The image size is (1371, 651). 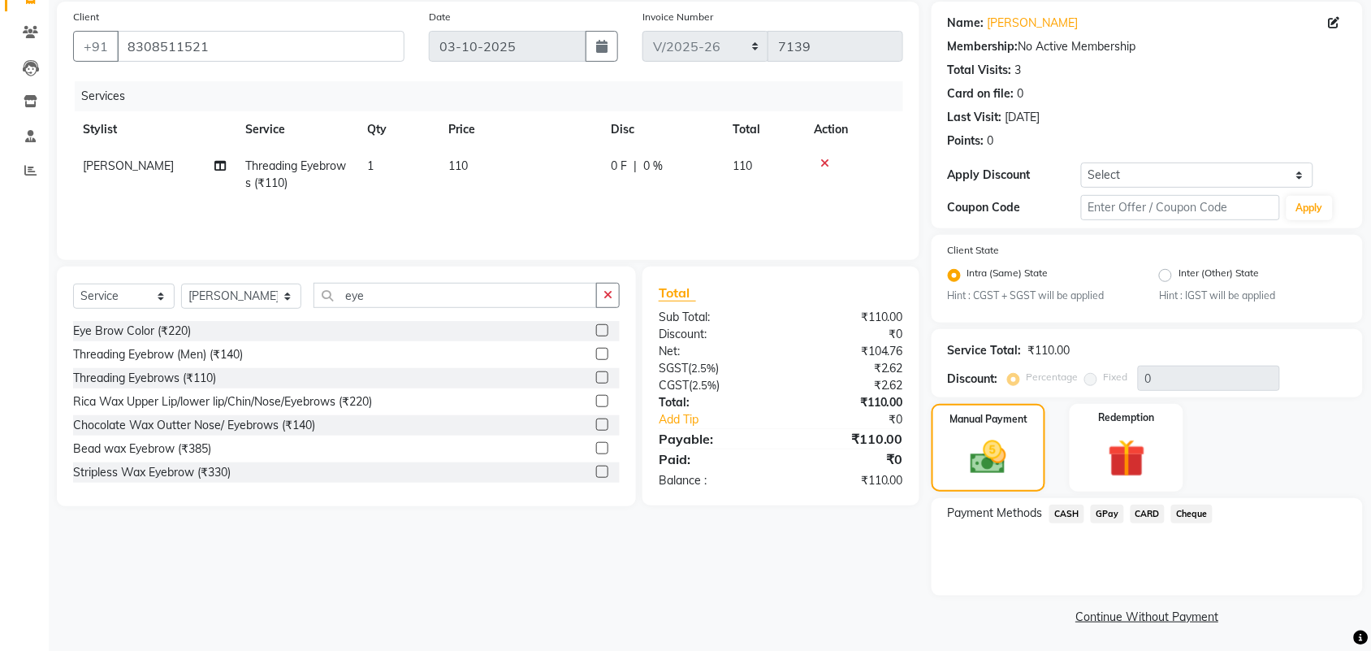 What do you see at coordinates (1116, 377) in the screenshot?
I see `label: Fixed` at bounding box center [1116, 377].